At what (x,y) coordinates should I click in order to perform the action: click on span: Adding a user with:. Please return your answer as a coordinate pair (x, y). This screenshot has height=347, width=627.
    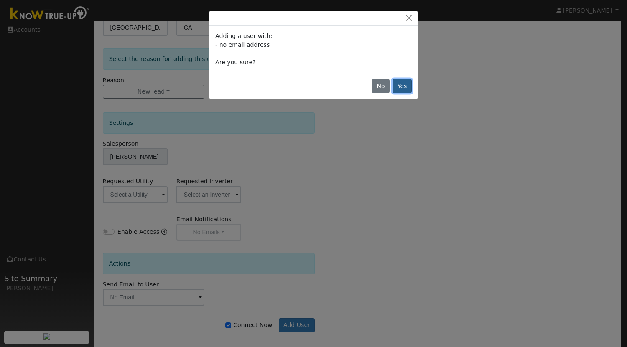
    Looking at the image, I should click on (244, 36).